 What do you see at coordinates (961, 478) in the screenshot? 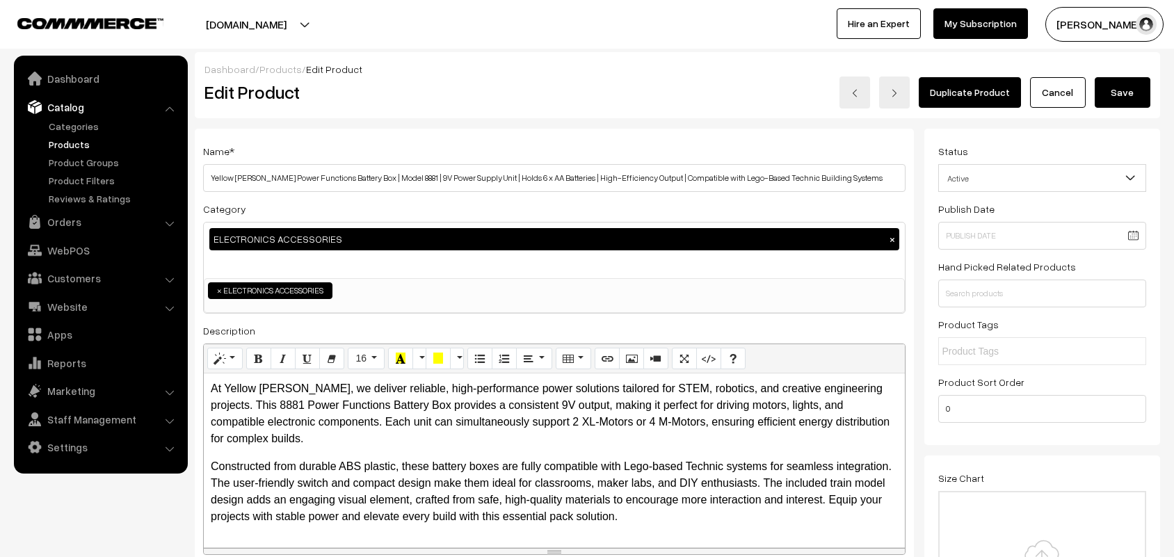
I see `label: Size Chart` at bounding box center [961, 478].